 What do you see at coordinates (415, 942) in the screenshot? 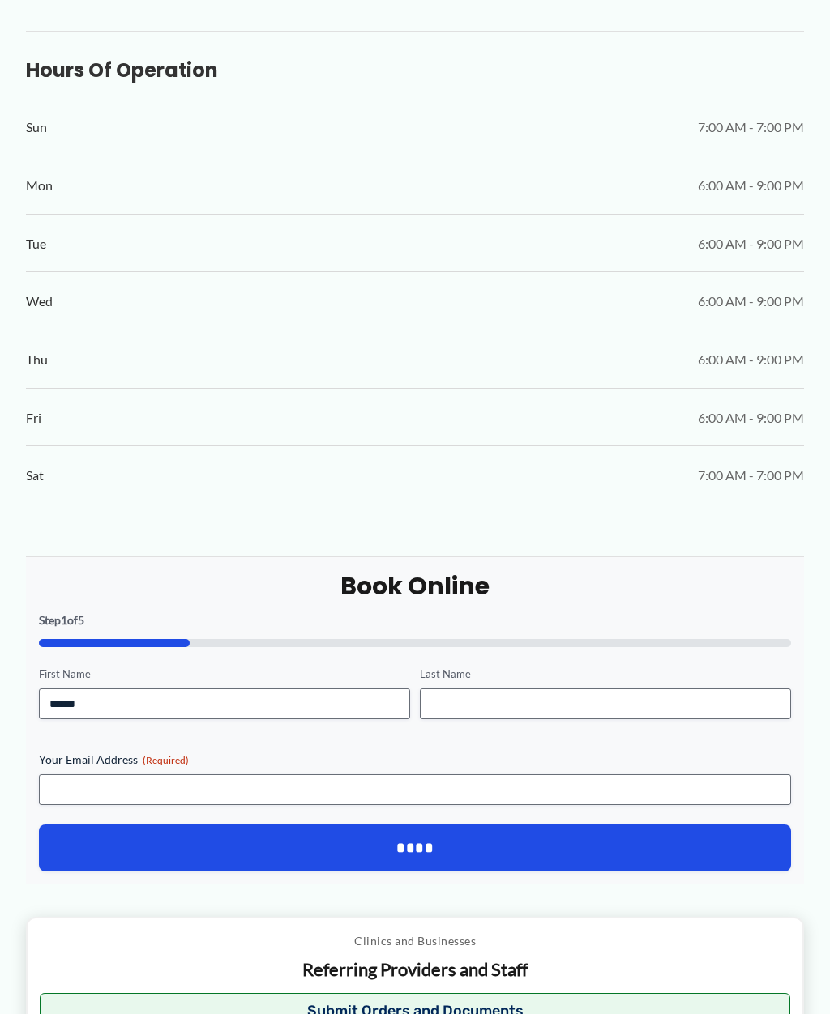
I see `p: Clinics and Businesses` at bounding box center [415, 942].